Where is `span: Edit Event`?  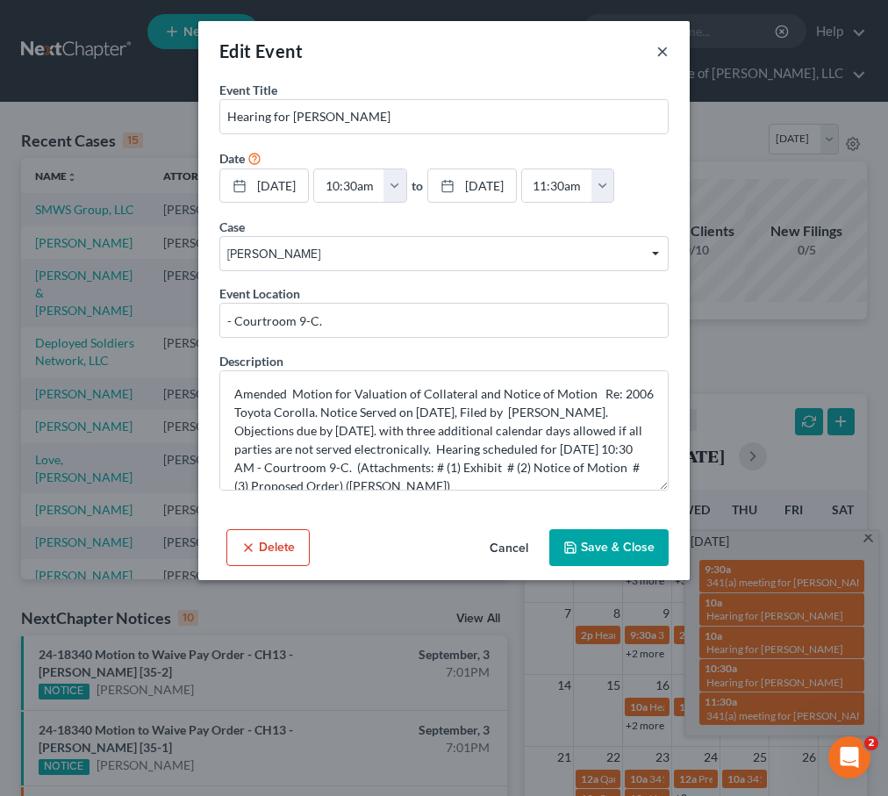
span: Edit Event is located at coordinates (261, 51).